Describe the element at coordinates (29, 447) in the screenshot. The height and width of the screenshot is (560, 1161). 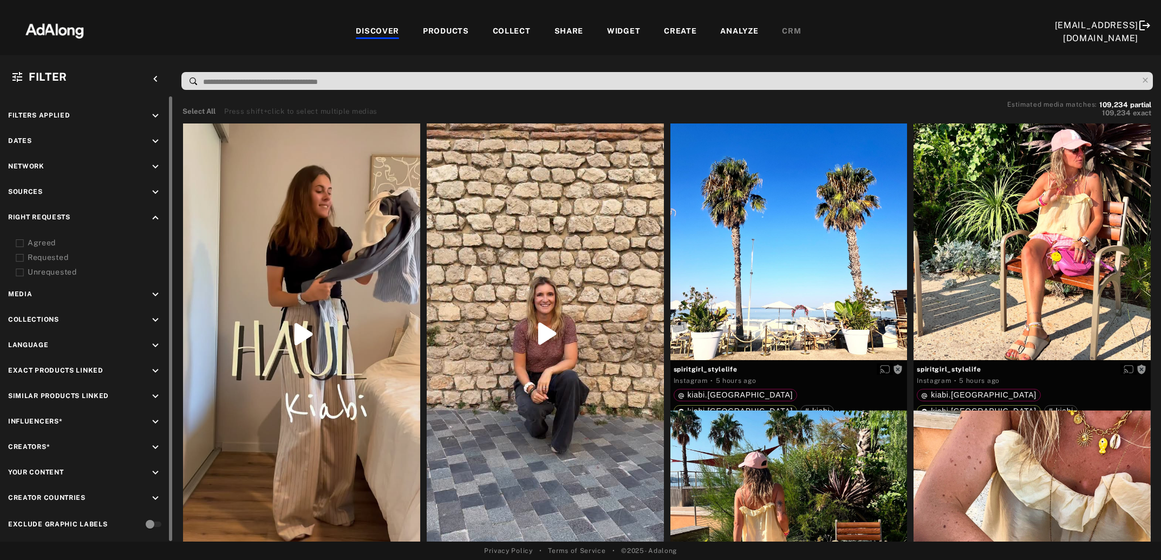
I see `span: Creators*` at that location.